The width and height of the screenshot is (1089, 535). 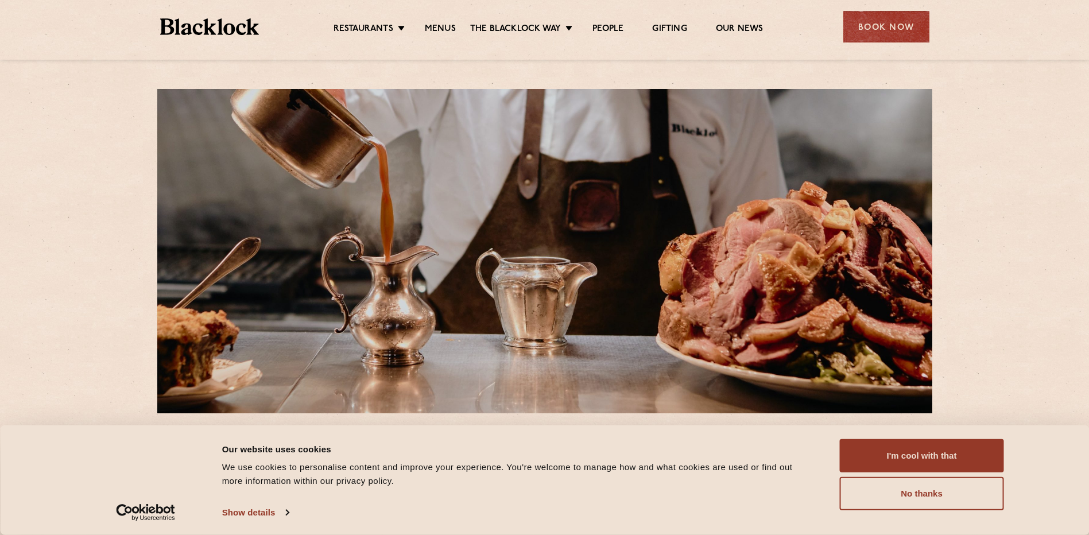 What do you see at coordinates (145, 513) in the screenshot?
I see `a: Usercentrics Cookiebot - opens in a new window` at bounding box center [145, 513].